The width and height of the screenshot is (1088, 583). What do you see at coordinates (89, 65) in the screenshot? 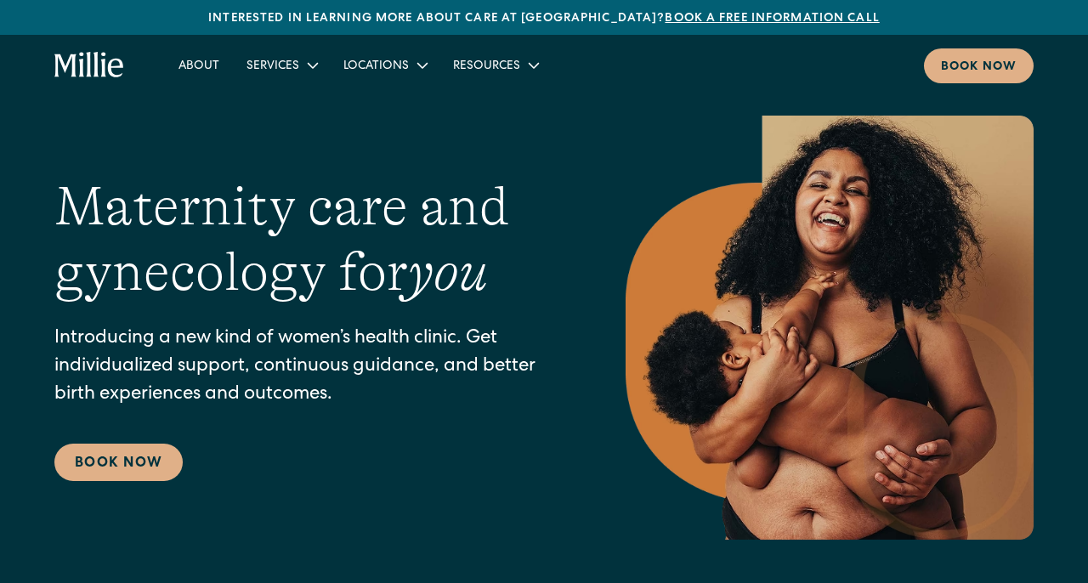
I see `a: home` at bounding box center [89, 65].